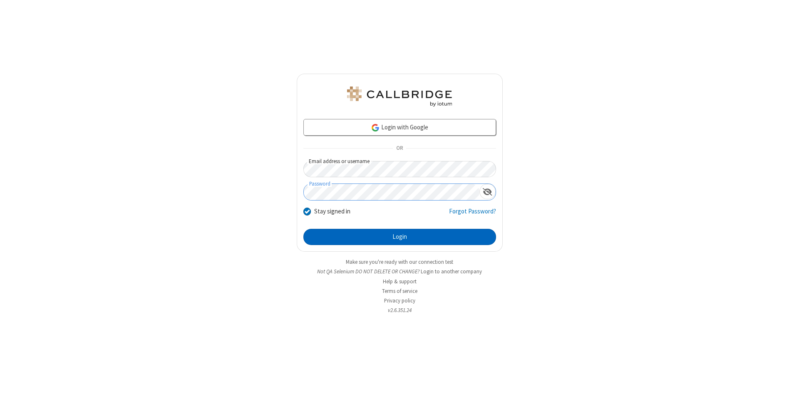 Image resolution: width=799 pixels, height=394 pixels. What do you see at coordinates (400, 310) in the screenshot?
I see `li: v2.6.351.24` at bounding box center [400, 310].